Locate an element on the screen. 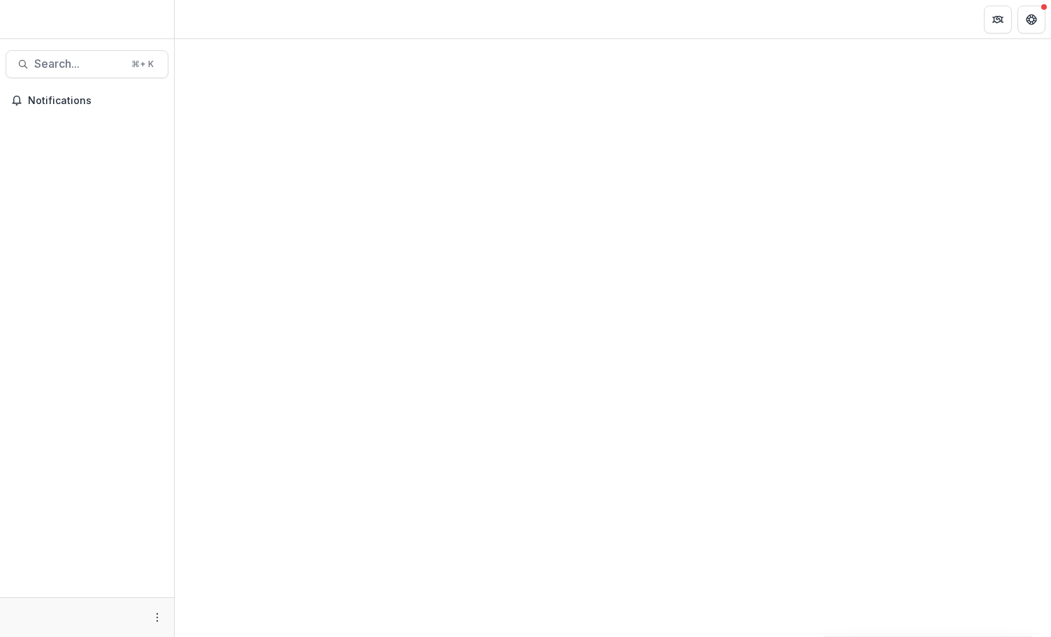 The image size is (1051, 637). button: More is located at coordinates (157, 618).